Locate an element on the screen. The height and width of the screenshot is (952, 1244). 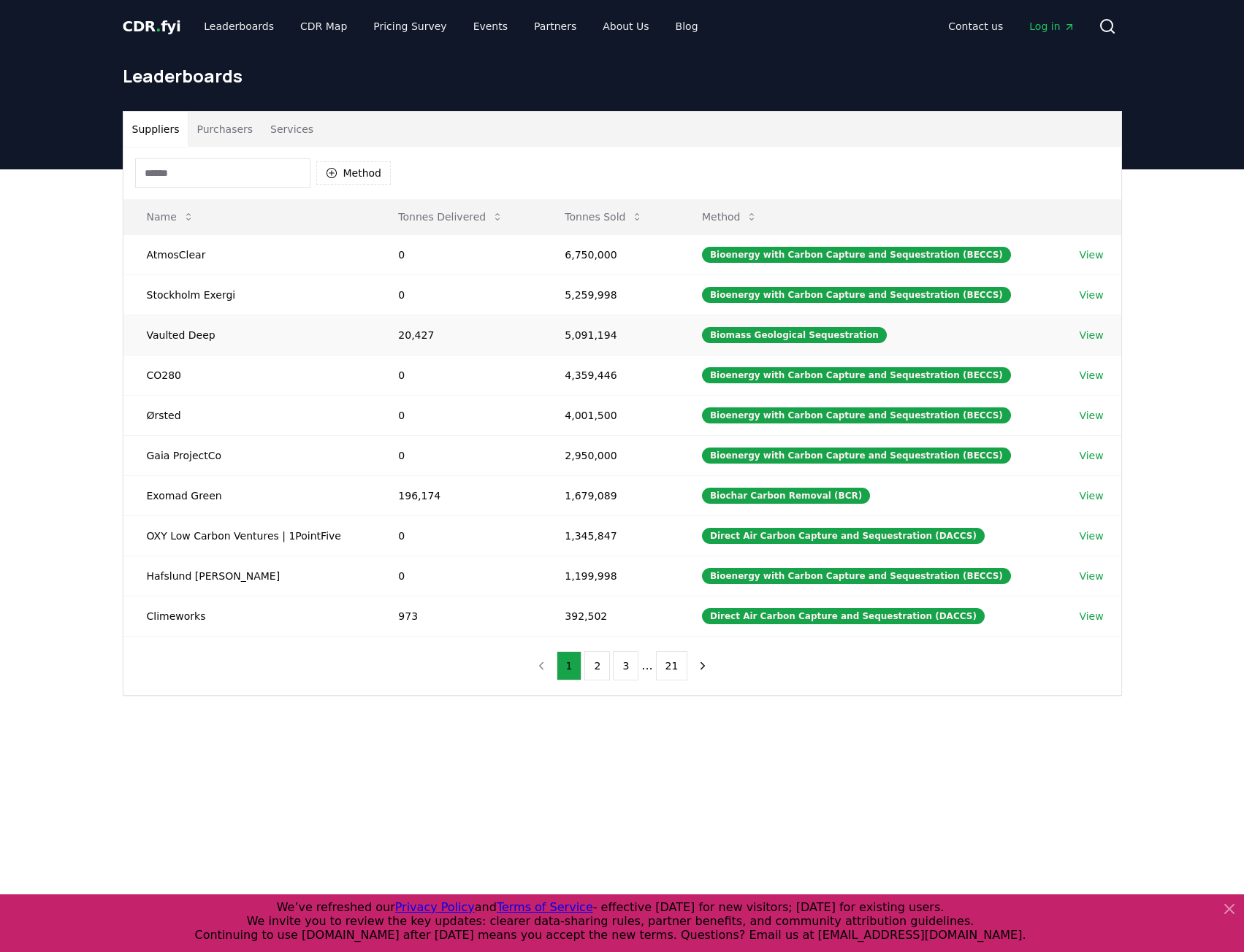
td: Climeworks is located at coordinates (249, 616).